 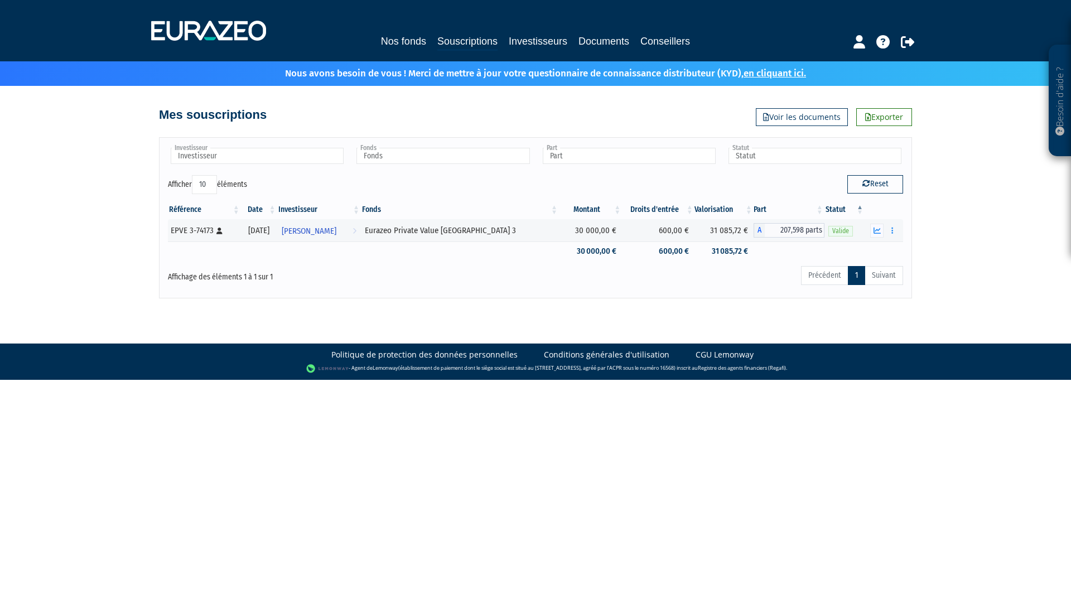 What do you see at coordinates (665, 41) in the screenshot?
I see `a: Conseillers` at bounding box center [665, 41].